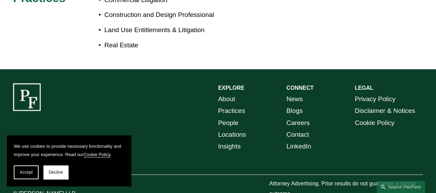 The height and width of the screenshot is (193, 436). What do you see at coordinates (299, 146) in the screenshot?
I see `a: LinkedIn` at bounding box center [299, 146].